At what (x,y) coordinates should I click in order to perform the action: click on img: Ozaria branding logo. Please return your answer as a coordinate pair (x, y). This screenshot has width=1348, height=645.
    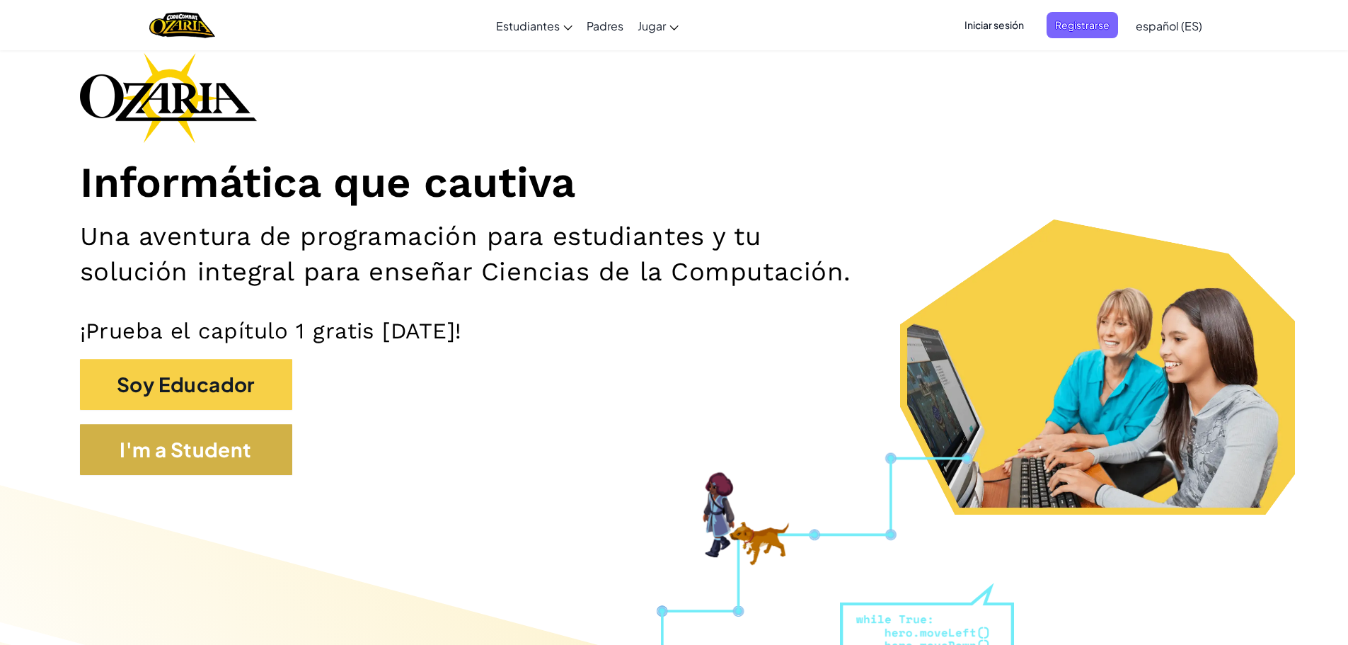
    Looking at the image, I should click on (168, 98).